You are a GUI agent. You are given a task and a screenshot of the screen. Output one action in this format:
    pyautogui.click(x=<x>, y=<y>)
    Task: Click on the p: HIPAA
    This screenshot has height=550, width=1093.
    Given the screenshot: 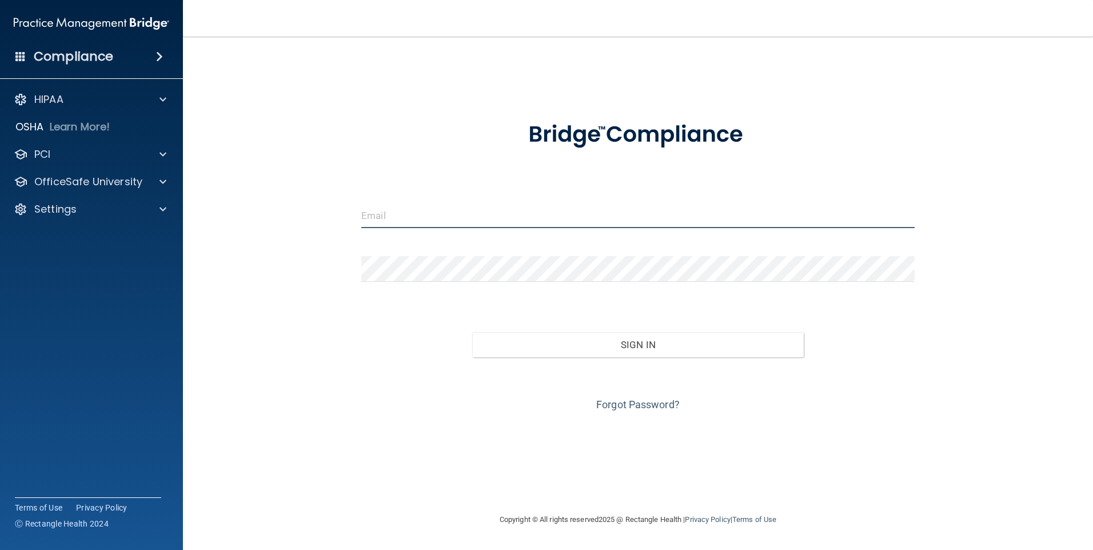 What is the action you would take?
    pyautogui.click(x=49, y=99)
    